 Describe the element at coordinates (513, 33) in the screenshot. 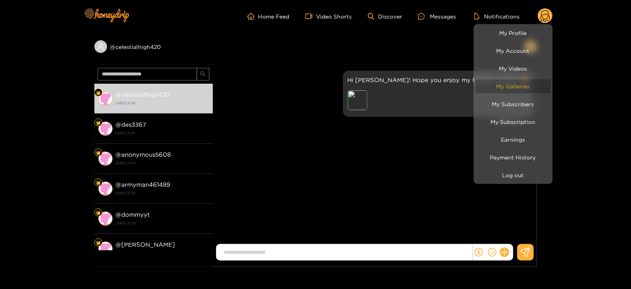

I see `a: My Profile` at that location.